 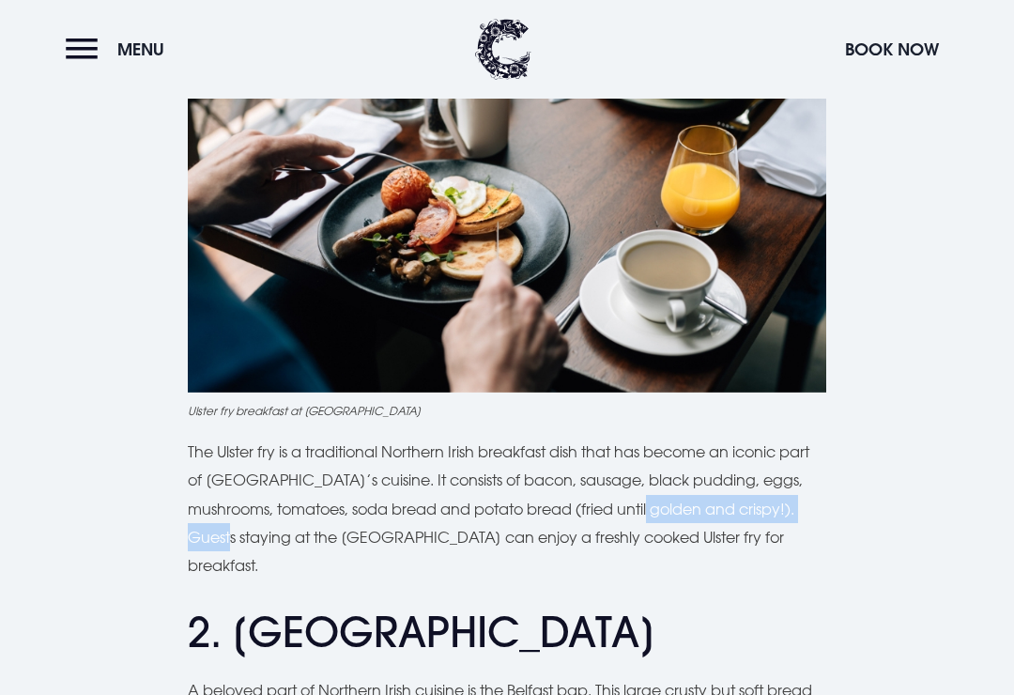 What do you see at coordinates (503, 49) in the screenshot?
I see `img: Clandeboye Lodge` at bounding box center [503, 49].